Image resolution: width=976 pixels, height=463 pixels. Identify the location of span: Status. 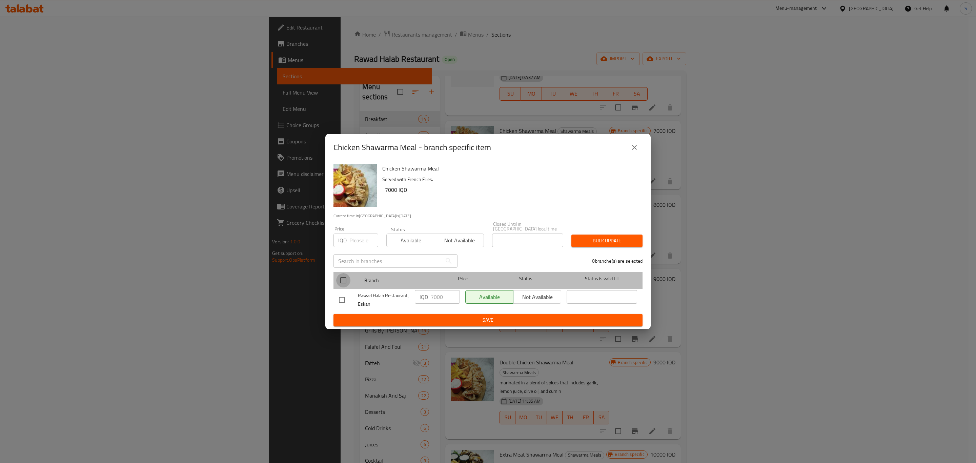
(526, 279).